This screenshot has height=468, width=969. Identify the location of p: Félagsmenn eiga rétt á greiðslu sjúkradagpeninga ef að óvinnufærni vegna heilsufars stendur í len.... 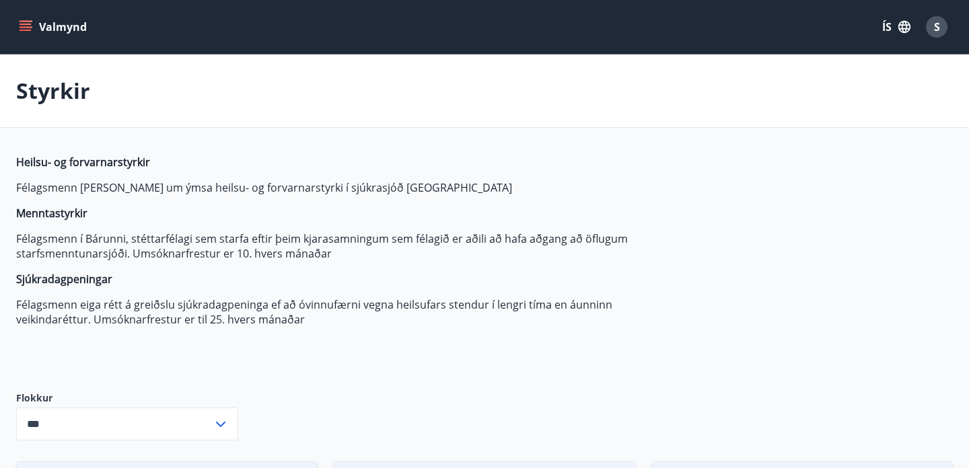
(334, 312).